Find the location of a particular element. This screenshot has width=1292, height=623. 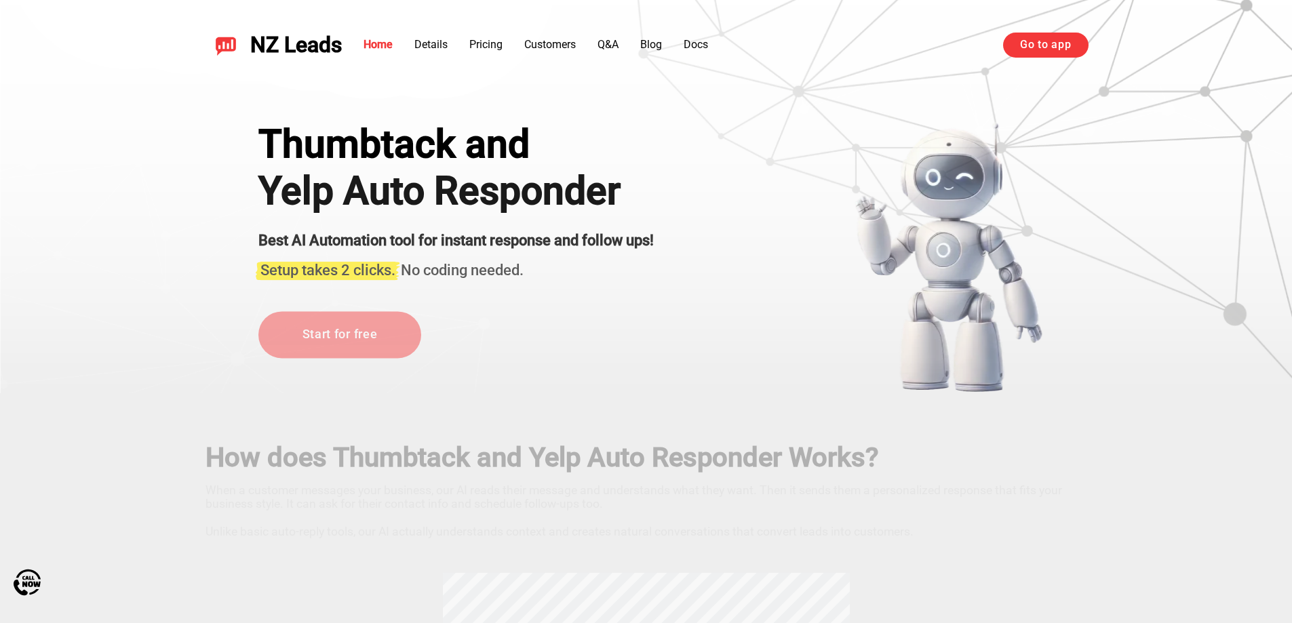

p: When a customer messages your business, our AI reads their message and understands what they want... is located at coordinates (646, 508).